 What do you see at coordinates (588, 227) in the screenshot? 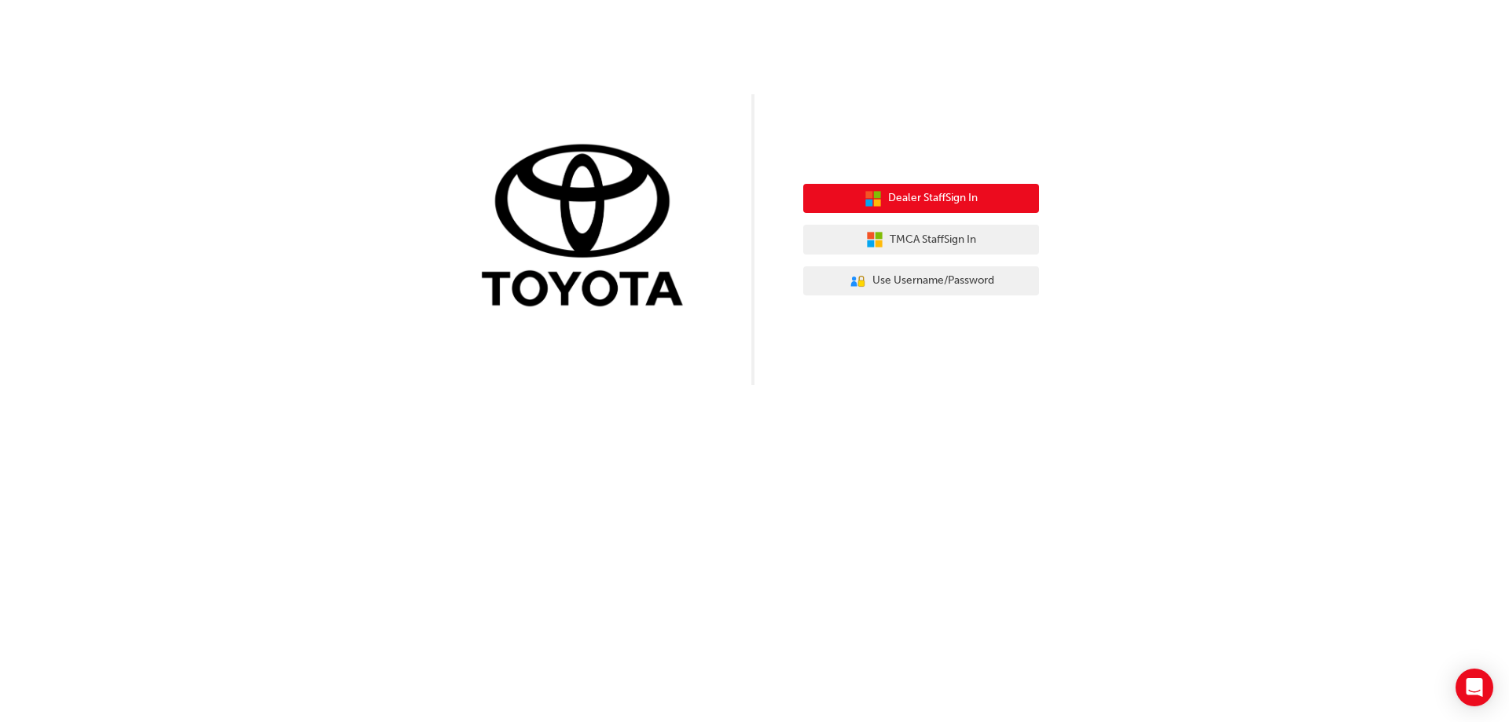
I see `img: Trak` at bounding box center [588, 227].